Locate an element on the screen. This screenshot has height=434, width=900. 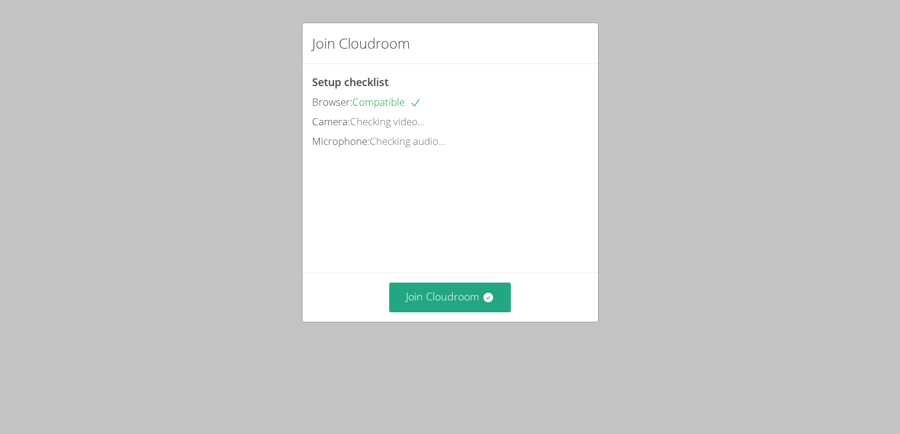
span: Setup checklist is located at coordinates (350, 82).